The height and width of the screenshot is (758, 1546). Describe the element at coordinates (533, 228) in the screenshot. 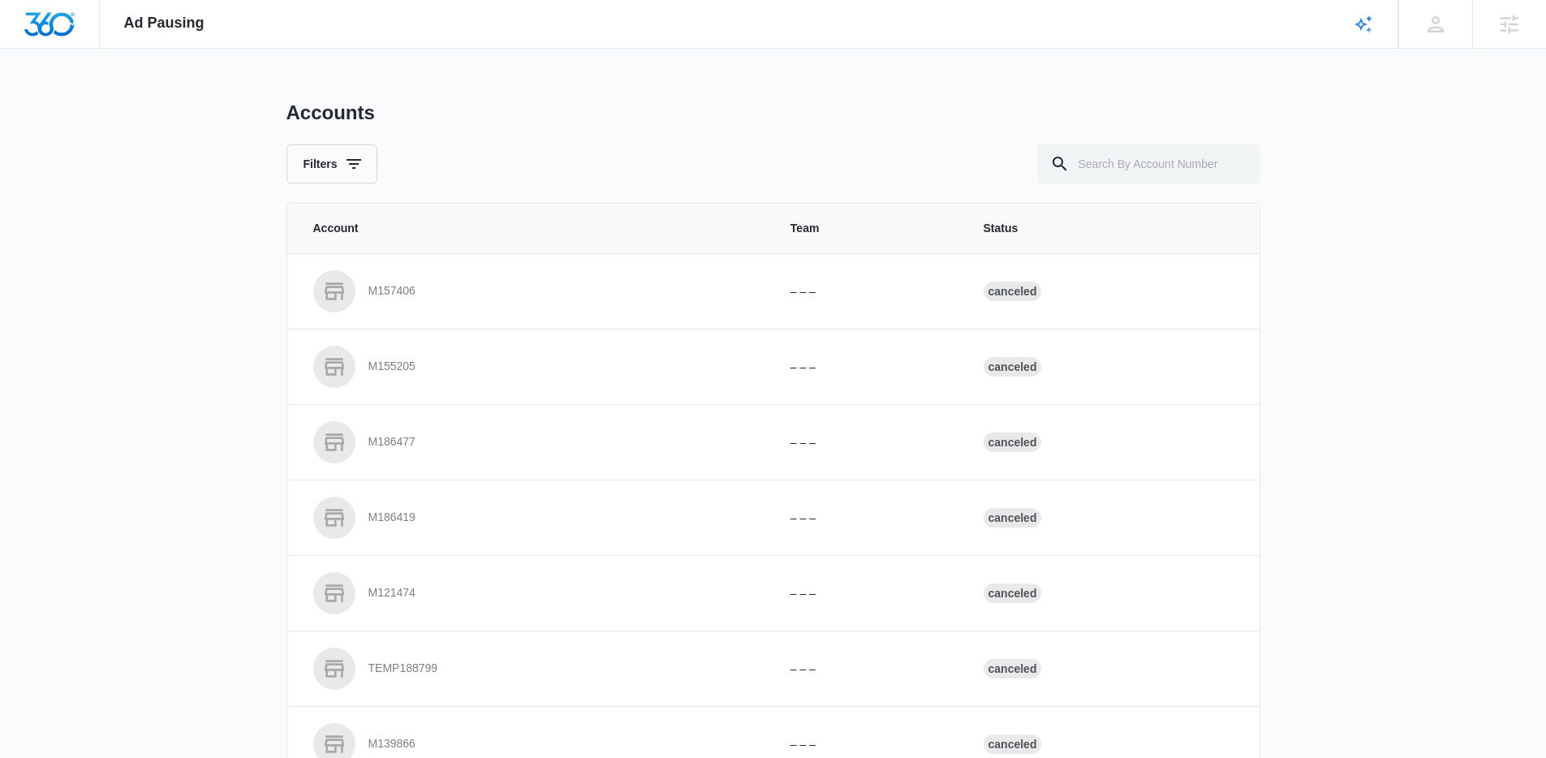

I see `span: Account` at that location.